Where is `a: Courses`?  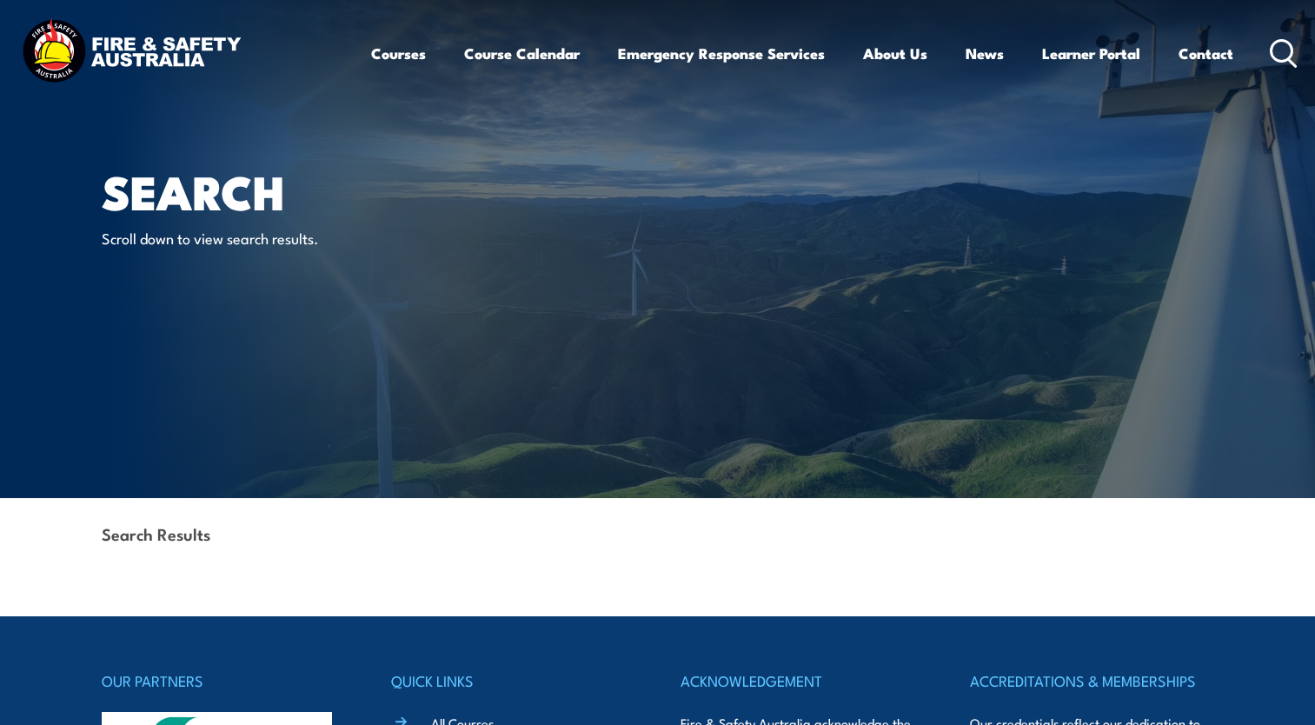 a: Courses is located at coordinates (398, 53).